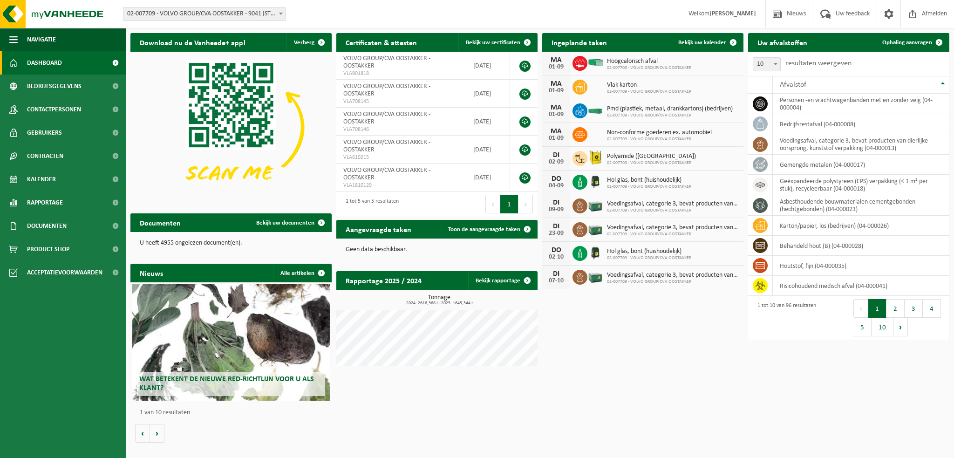 Image resolution: width=954 pixels, height=458 pixels. What do you see at coordinates (861, 308) in the screenshot?
I see `button: Previous` at bounding box center [861, 308].